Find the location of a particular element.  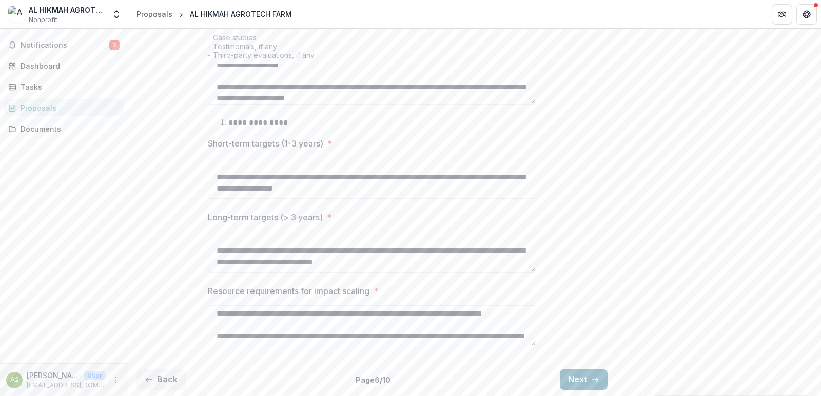

button: Open entity switcher is located at coordinates (116, 14).